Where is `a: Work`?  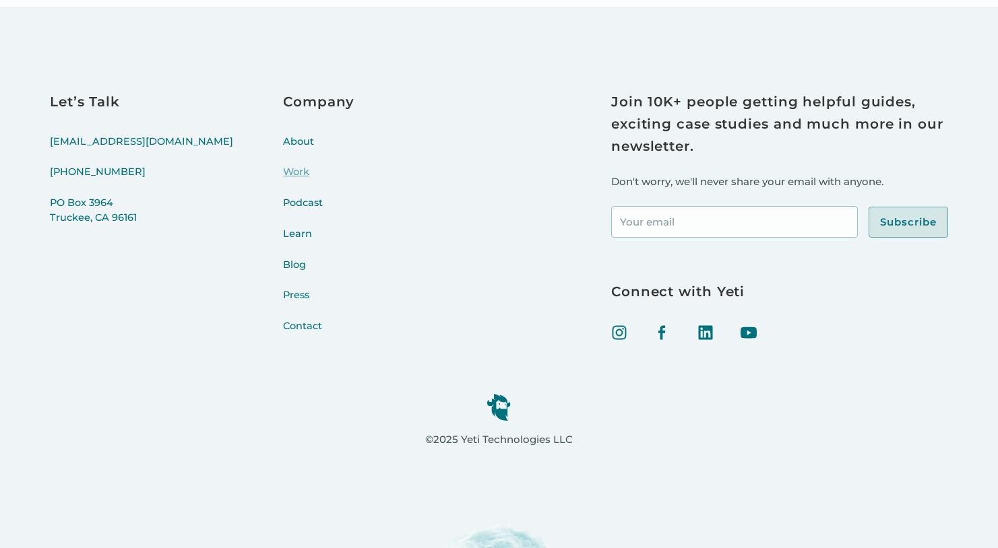
a: Work is located at coordinates (319, 181).